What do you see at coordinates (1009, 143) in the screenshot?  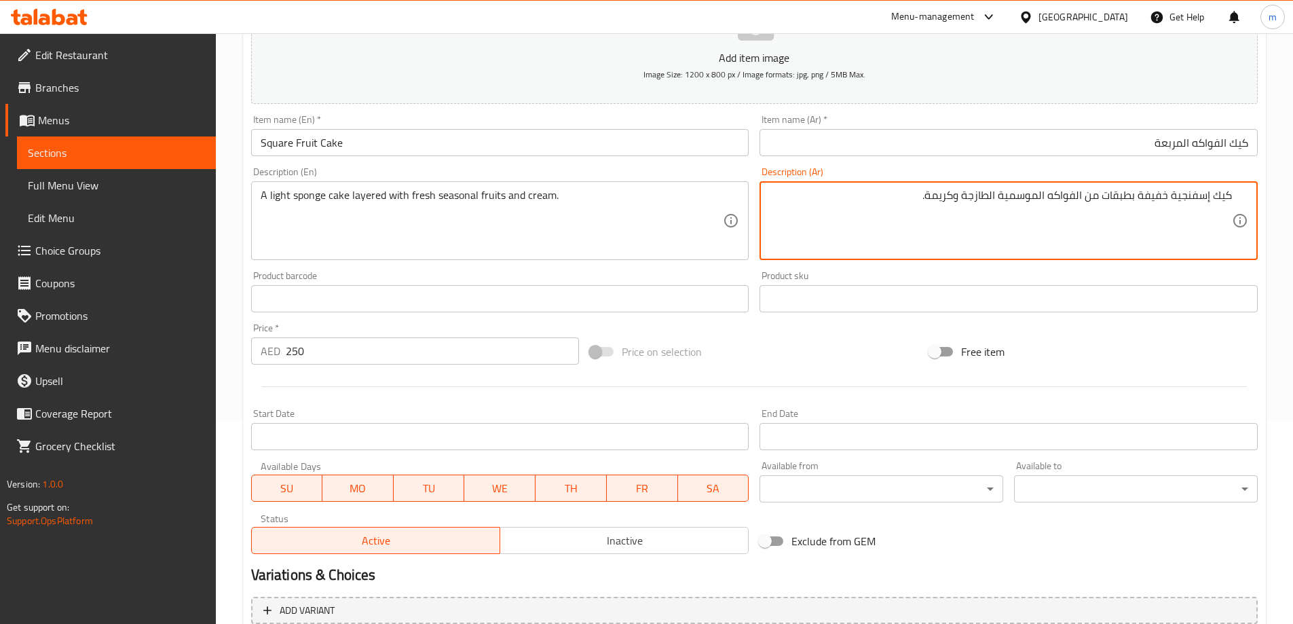 I see `input: Enter name Ar` at bounding box center [1009, 143].